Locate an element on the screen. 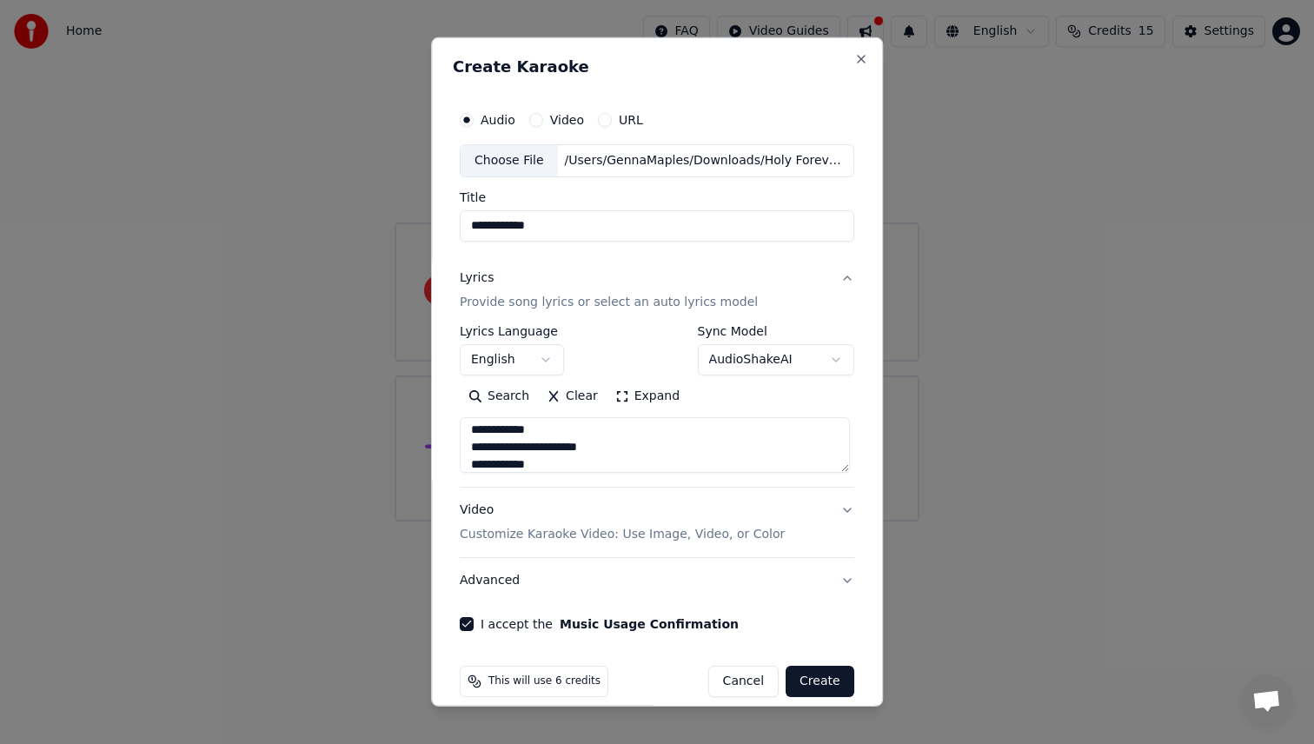 The width and height of the screenshot is (1314, 744). label: Title is located at coordinates (657, 197).